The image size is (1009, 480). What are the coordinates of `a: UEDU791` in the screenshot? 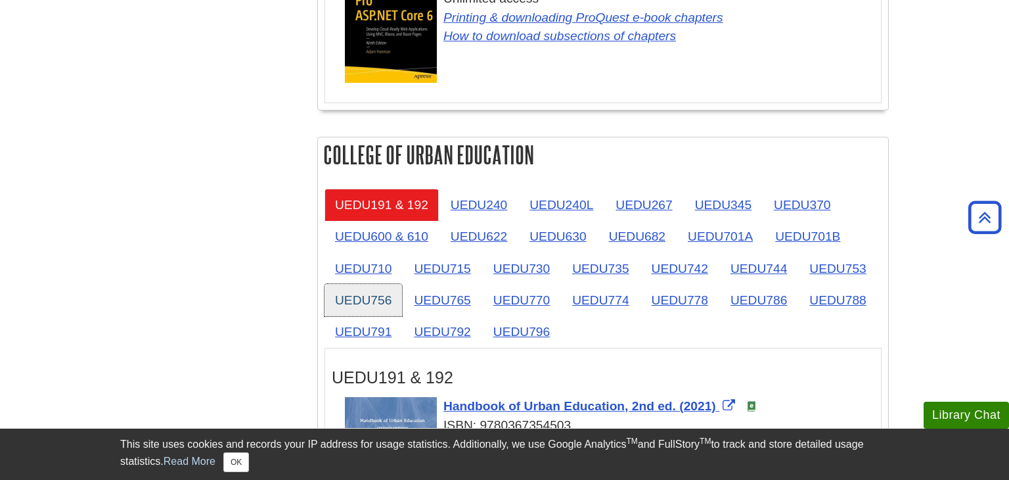 It's located at (363, 331).